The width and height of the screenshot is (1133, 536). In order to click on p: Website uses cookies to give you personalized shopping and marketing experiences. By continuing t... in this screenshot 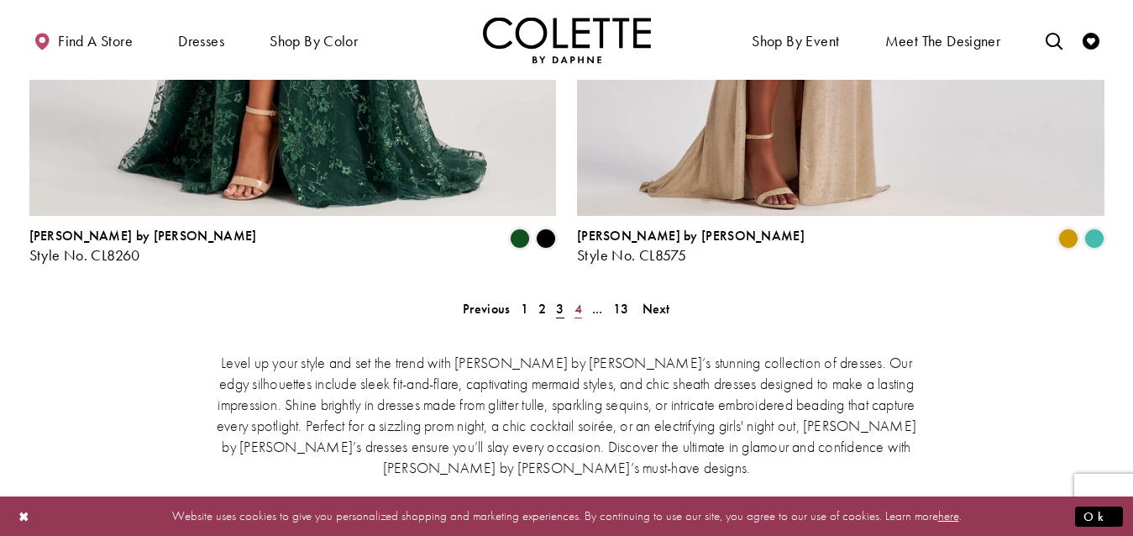, I will do `click(566, 516)`.